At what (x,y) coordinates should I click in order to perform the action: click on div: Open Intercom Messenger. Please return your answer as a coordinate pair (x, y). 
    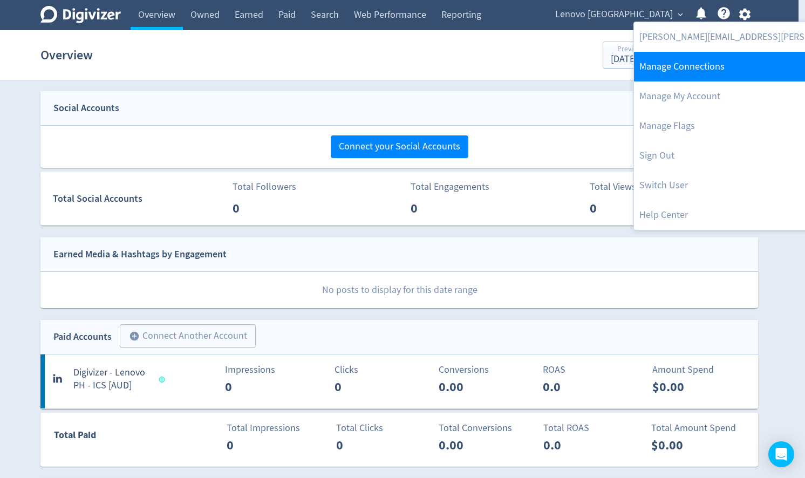
    Looking at the image, I should click on (782, 454).